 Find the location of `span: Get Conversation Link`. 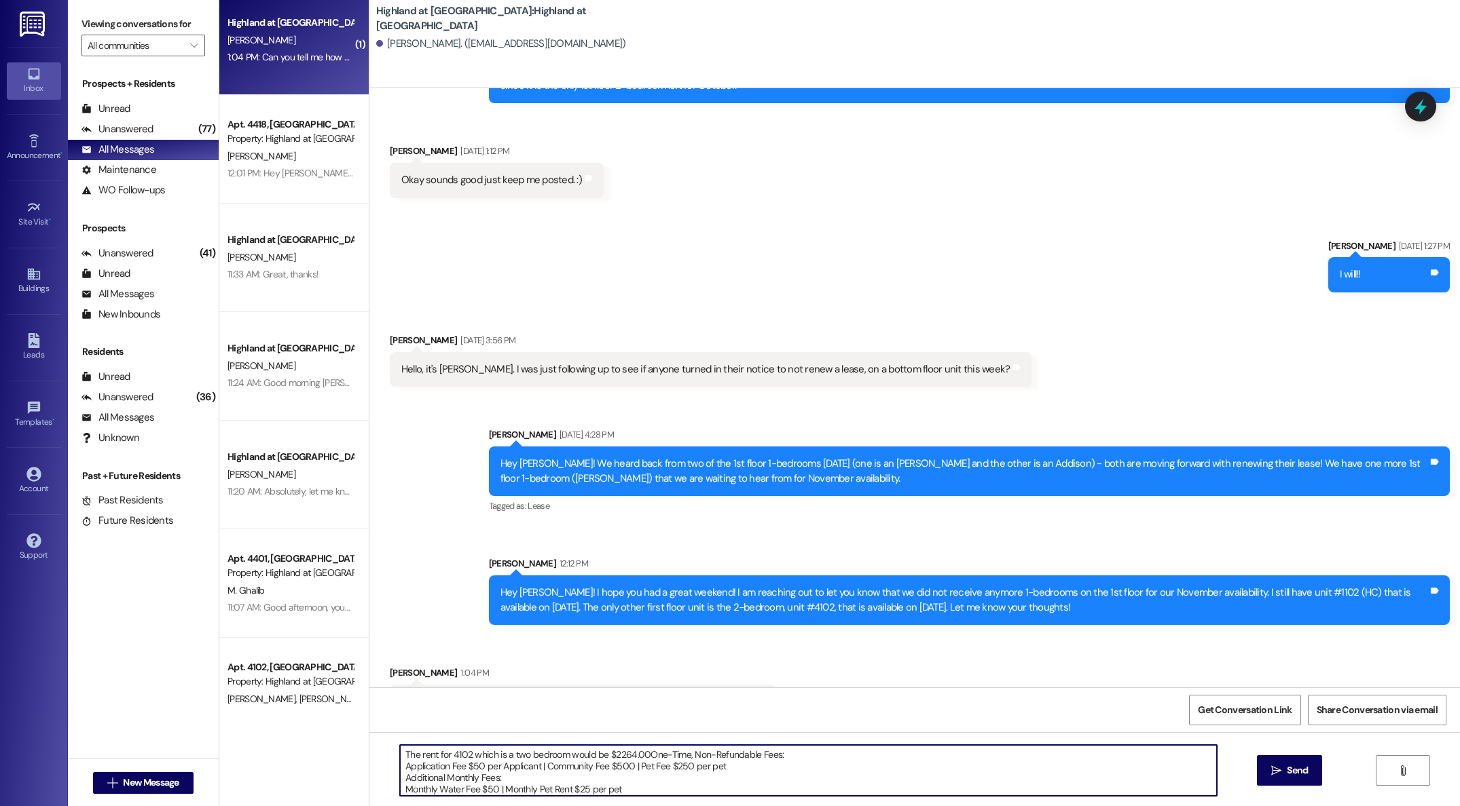

span: Get Conversation Link is located at coordinates (1244, 710).